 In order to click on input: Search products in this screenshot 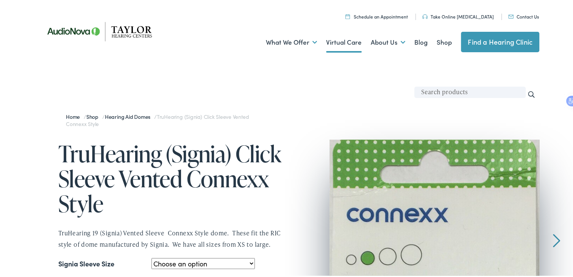, I will do `click(470, 91)`.